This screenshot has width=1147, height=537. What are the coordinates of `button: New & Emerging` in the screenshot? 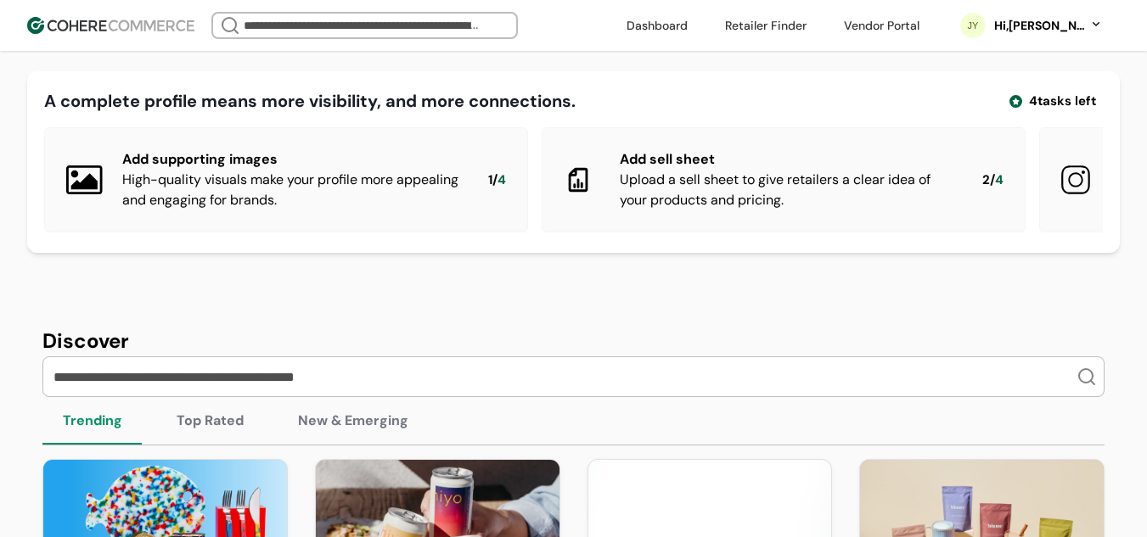 It's located at (353, 421).